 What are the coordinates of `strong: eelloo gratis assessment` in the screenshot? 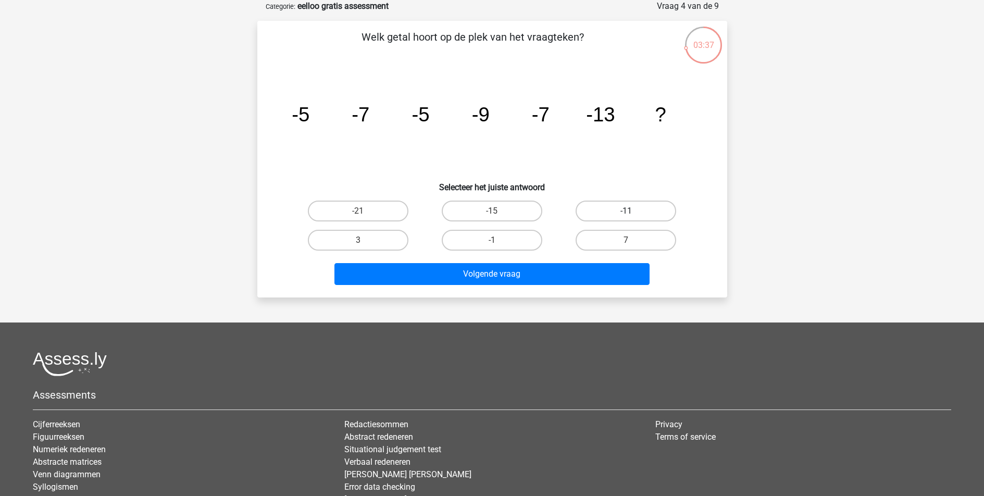 It's located at (343, 6).